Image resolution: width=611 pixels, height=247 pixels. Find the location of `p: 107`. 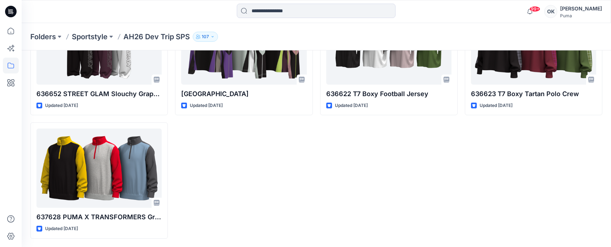

p: 107 is located at coordinates (205, 37).